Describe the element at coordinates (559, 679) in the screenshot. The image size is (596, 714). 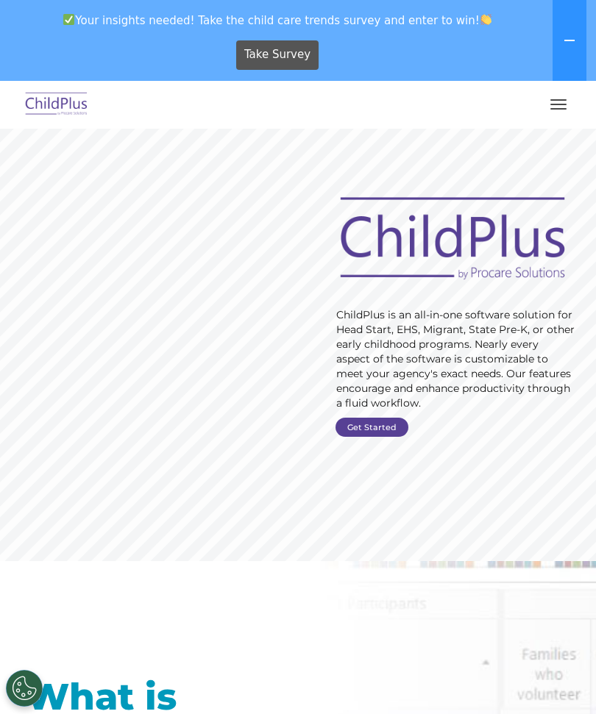
I see `div: Chat Widget` at that location.